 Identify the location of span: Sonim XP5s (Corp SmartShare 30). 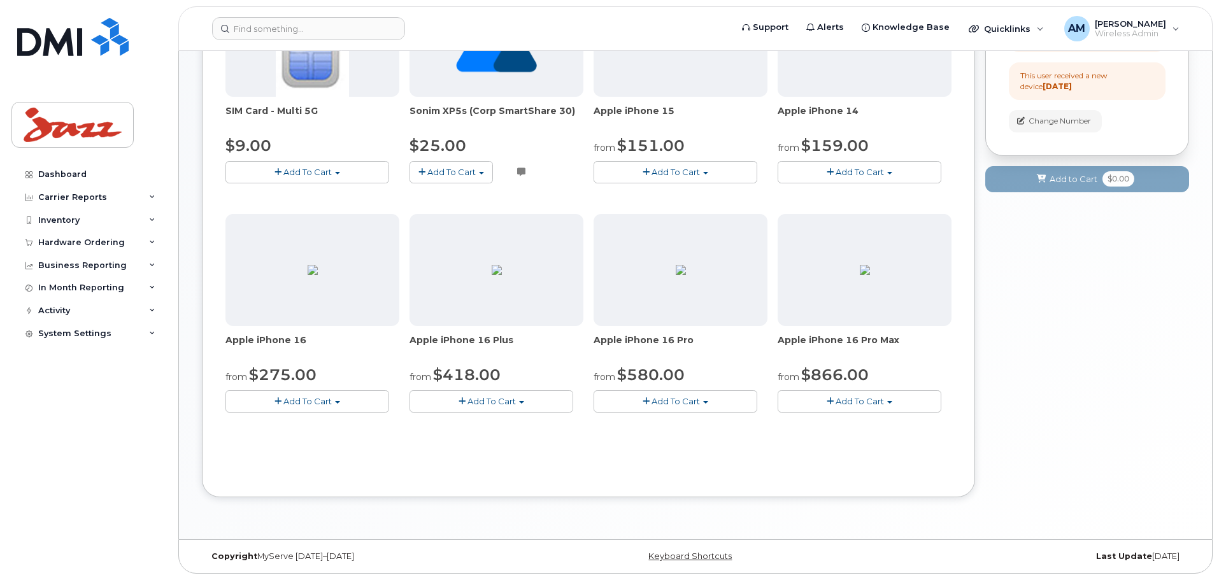
(496, 117).